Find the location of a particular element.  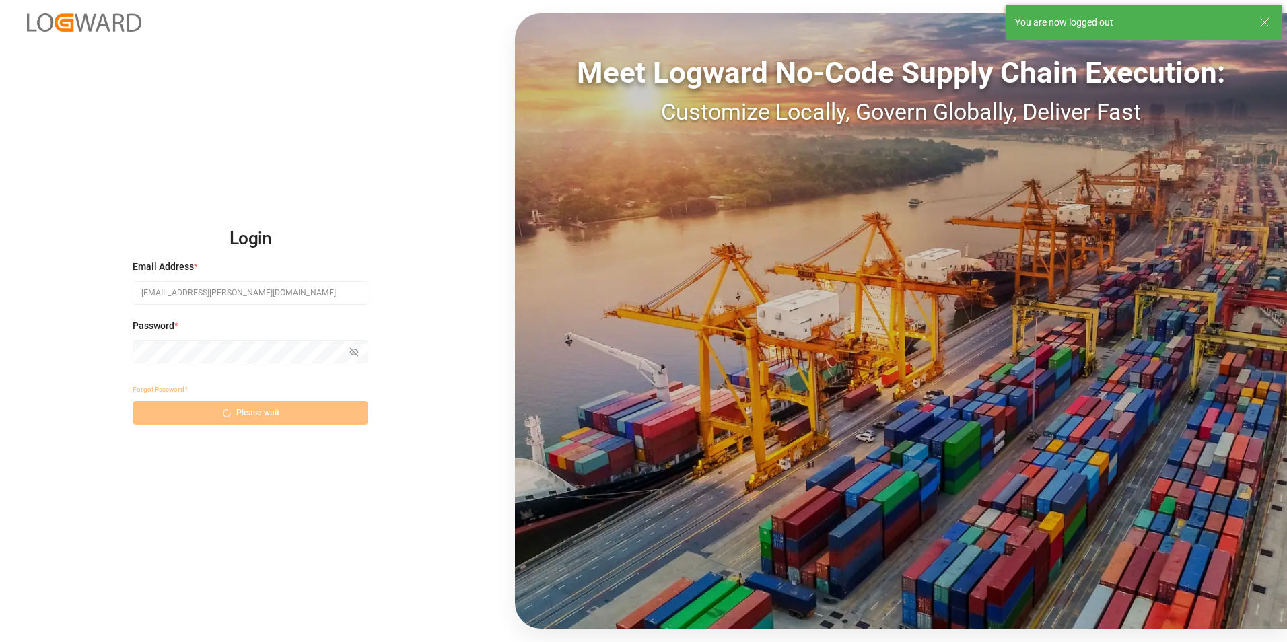

h2: Login is located at coordinates (250, 239).